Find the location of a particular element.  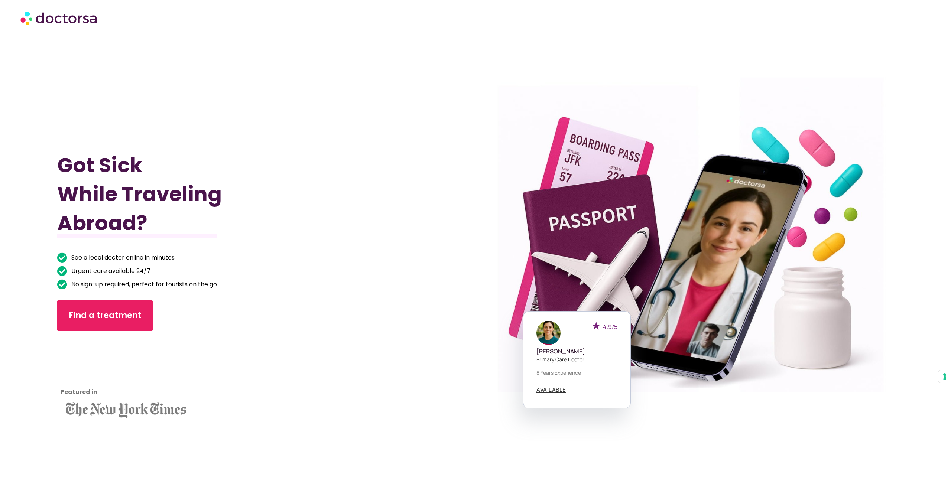

span: See a local doctor online in minutes is located at coordinates (122, 258).